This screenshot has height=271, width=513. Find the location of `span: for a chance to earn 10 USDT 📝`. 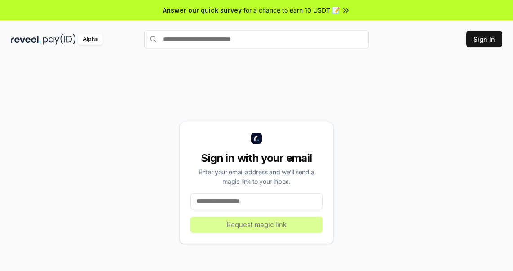

span: for a chance to earn 10 USDT 📝 is located at coordinates (291, 10).